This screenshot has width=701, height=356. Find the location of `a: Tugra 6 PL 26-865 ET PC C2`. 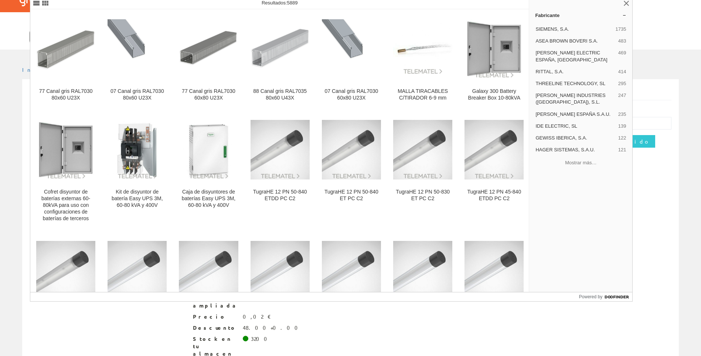

a: Tugra 6 PL 26-865 ET PC C2 is located at coordinates (209, 281).